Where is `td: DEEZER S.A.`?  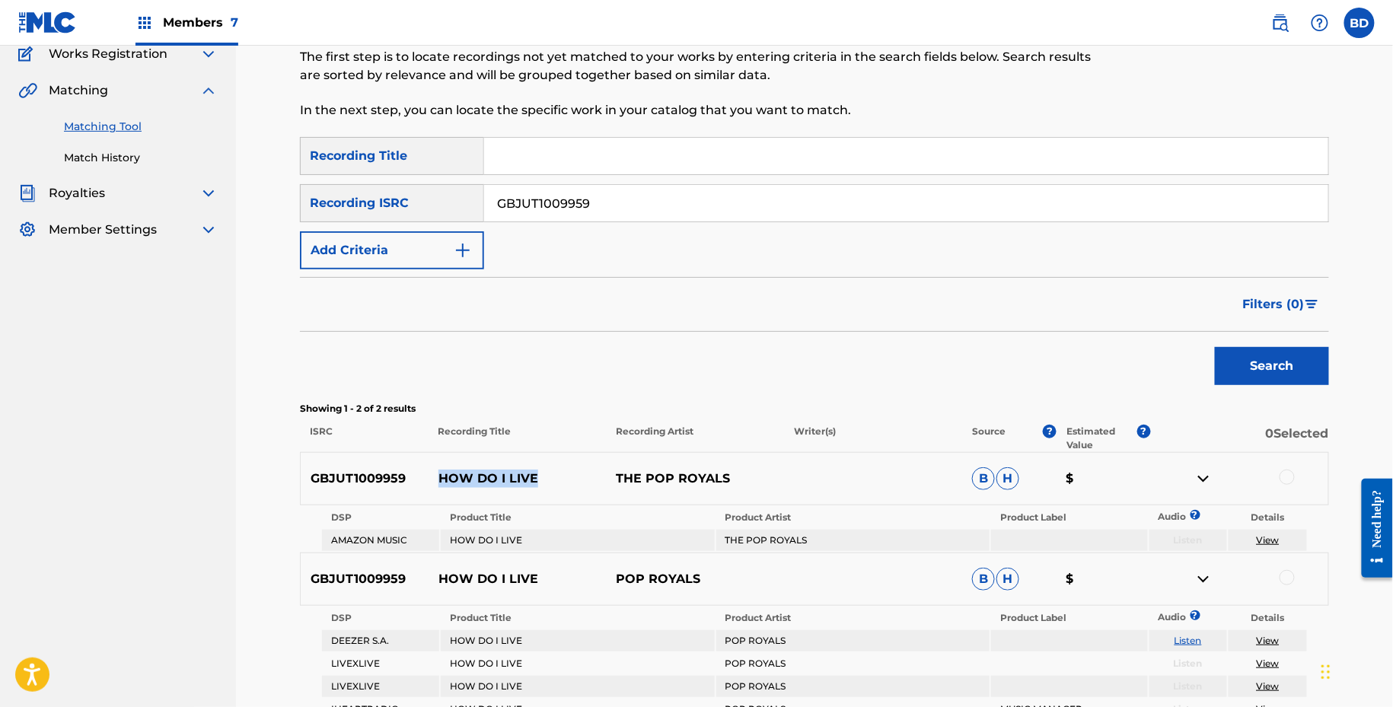
td: DEEZER S.A. is located at coordinates (381, 641).